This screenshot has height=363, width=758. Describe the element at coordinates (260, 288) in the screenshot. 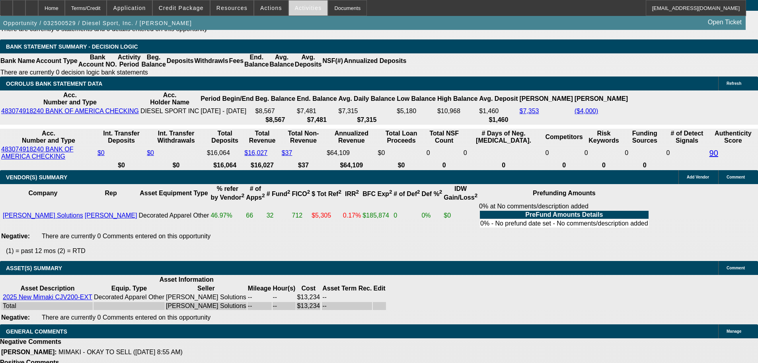

I see `b: Mileage` at that location.